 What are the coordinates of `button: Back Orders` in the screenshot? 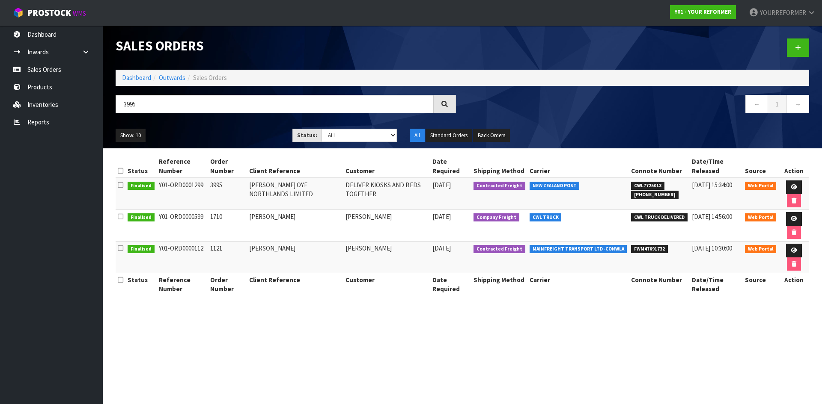 It's located at (491, 136).